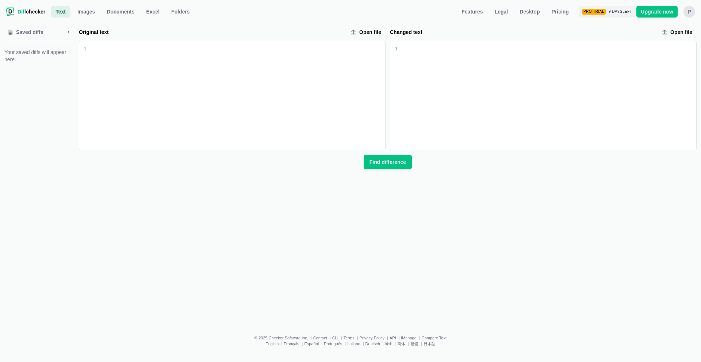  What do you see at coordinates (10, 12) in the screenshot?
I see `img: Diffchecker logo` at bounding box center [10, 12].